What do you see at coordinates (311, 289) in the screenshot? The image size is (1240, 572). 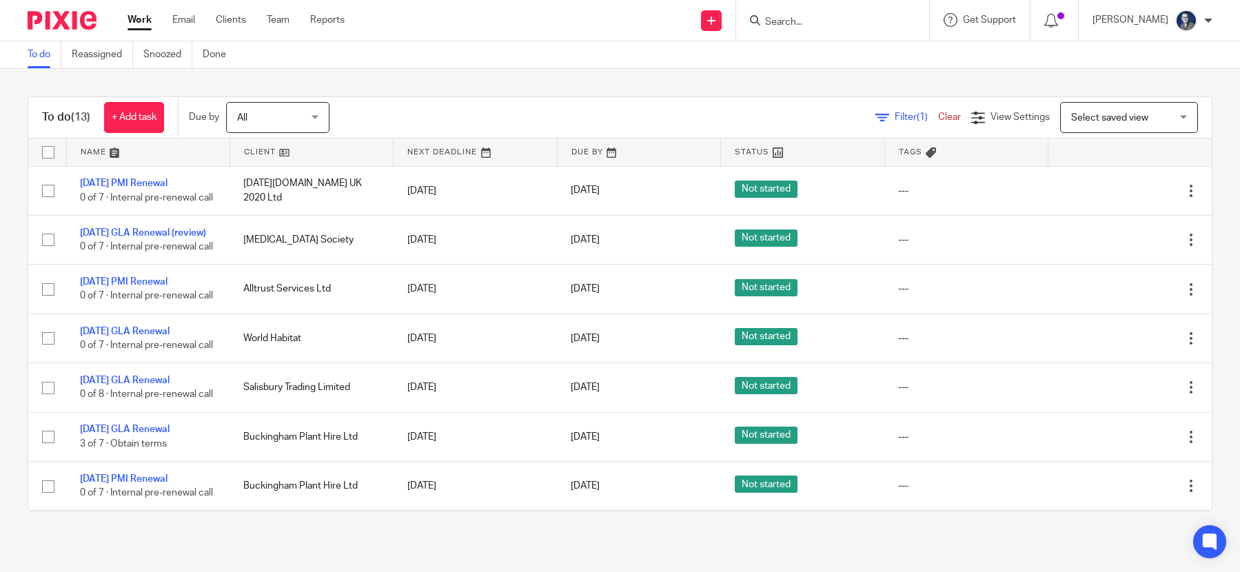 I see `td: Alltrust Services Ltd` at bounding box center [311, 289].